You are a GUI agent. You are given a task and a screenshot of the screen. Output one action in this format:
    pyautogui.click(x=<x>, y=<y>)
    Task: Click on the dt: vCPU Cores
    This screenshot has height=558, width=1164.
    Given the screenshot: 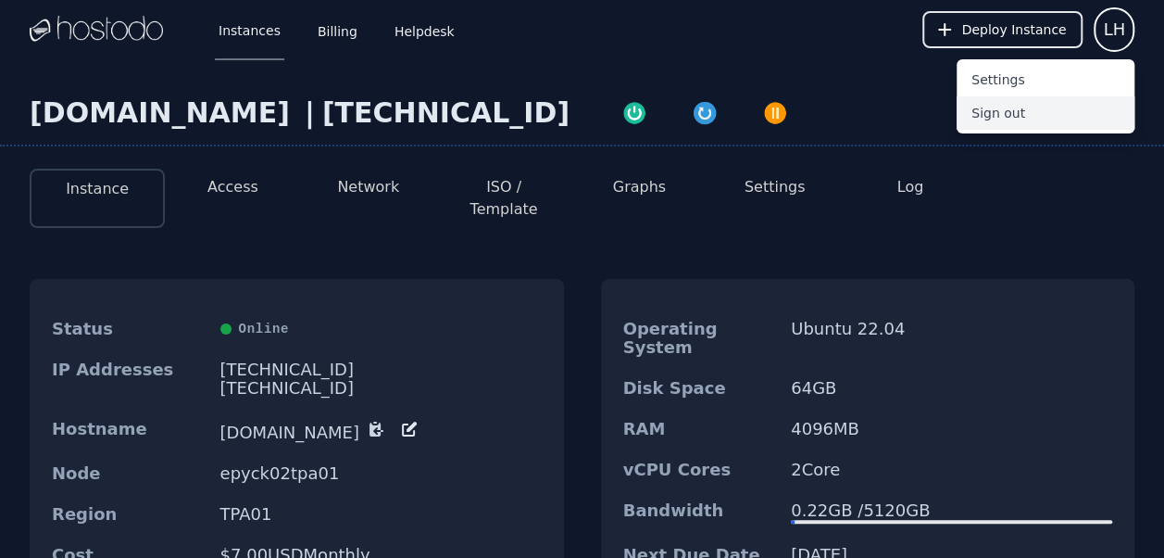 What is the action you would take?
    pyautogui.click(x=700, y=470)
    